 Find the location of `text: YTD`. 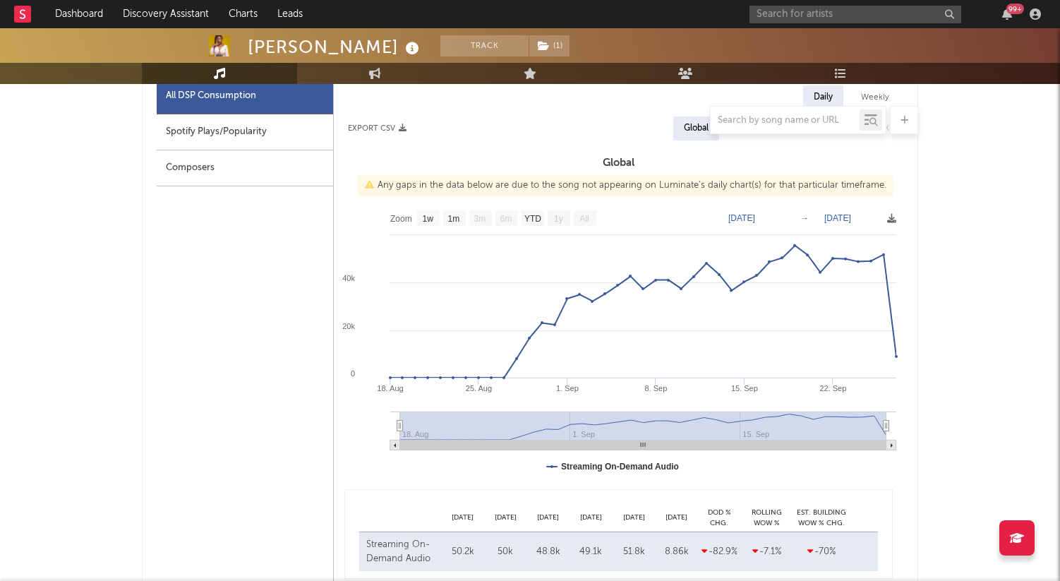

text: YTD is located at coordinates (533, 219).